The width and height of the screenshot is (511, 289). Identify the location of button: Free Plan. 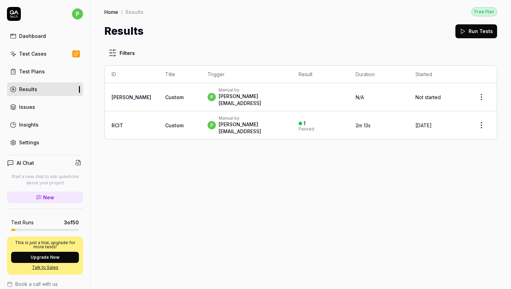
(485, 11).